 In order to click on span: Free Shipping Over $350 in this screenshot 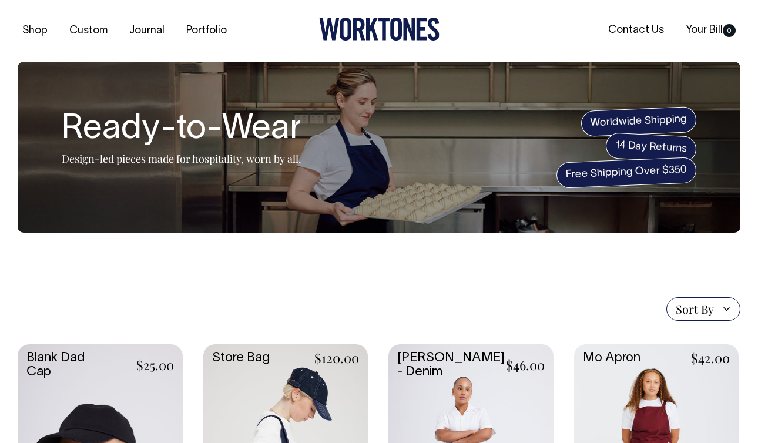, I will do `click(626, 173)`.